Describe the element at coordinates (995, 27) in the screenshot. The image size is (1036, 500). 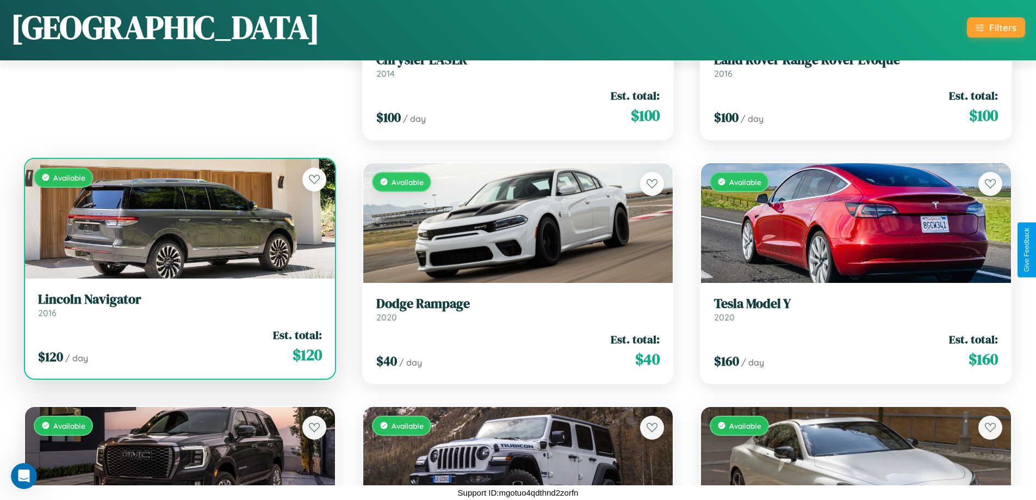
I see `button: Filters` at that location.